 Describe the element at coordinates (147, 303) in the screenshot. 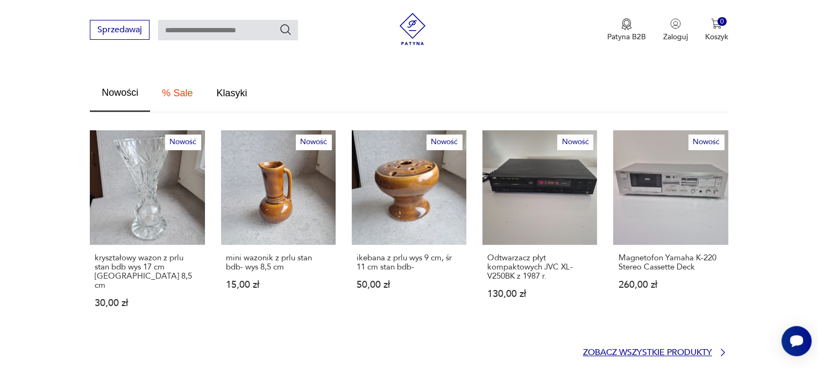

I see `p: 30,00 zł` at that location.